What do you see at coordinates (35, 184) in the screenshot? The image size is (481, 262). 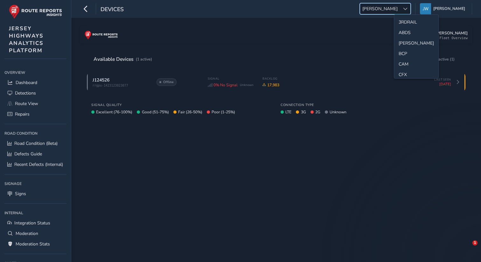 I see `div: Signage` at bounding box center [35, 184].